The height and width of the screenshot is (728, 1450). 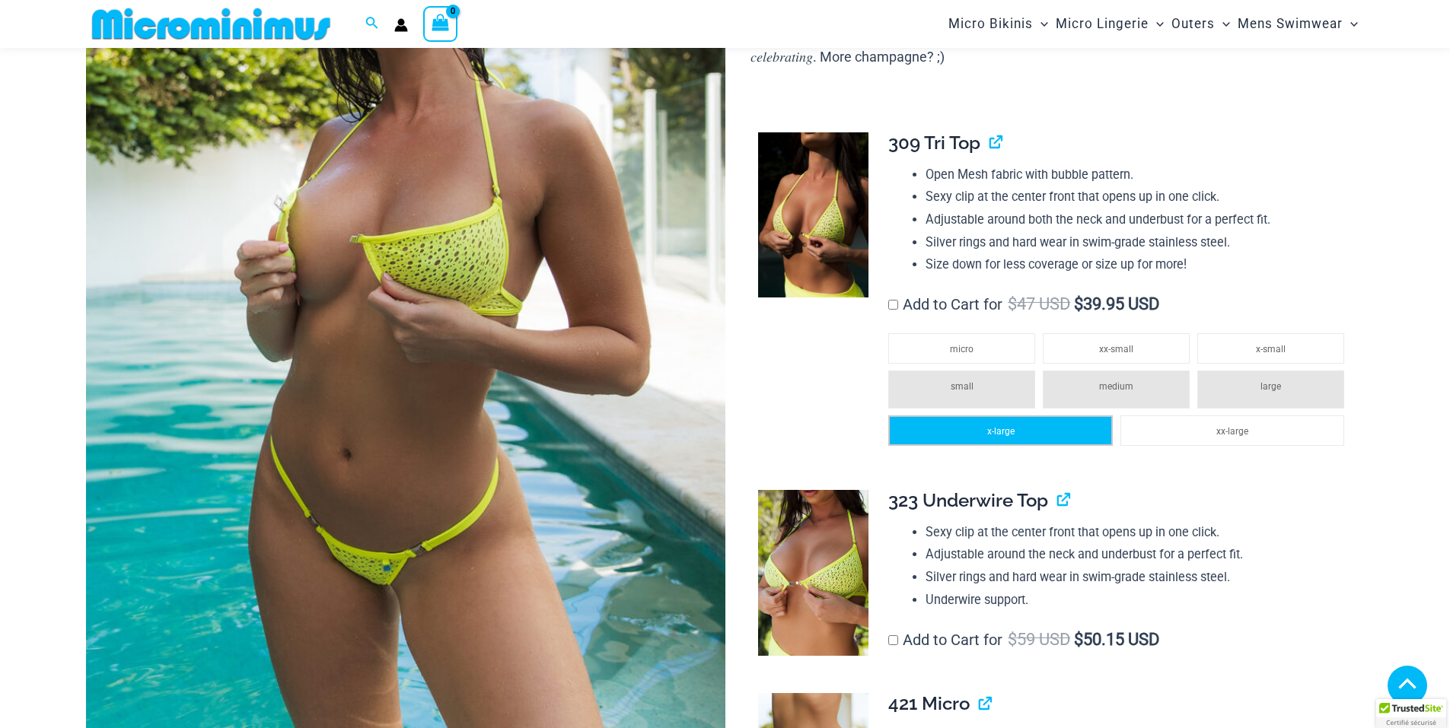 I want to click on a: OutersMenu ToggleMenu Toggle, so click(x=1200, y=24).